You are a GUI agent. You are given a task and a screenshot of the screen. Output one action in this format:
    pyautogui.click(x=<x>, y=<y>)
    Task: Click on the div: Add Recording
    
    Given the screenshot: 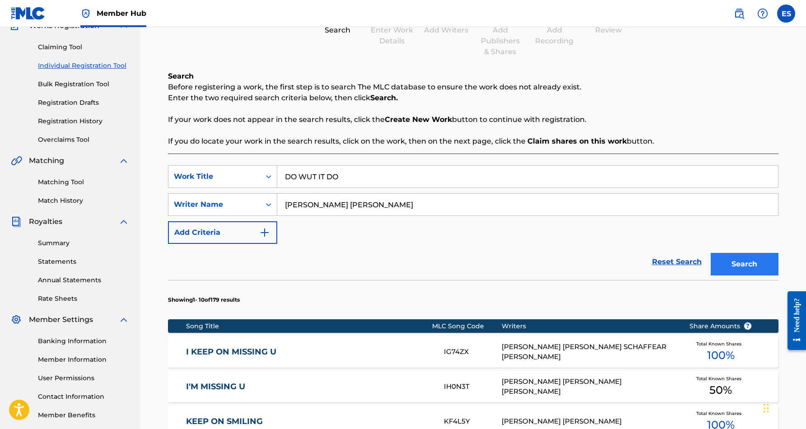 What is the action you would take?
    pyautogui.click(x=554, y=36)
    